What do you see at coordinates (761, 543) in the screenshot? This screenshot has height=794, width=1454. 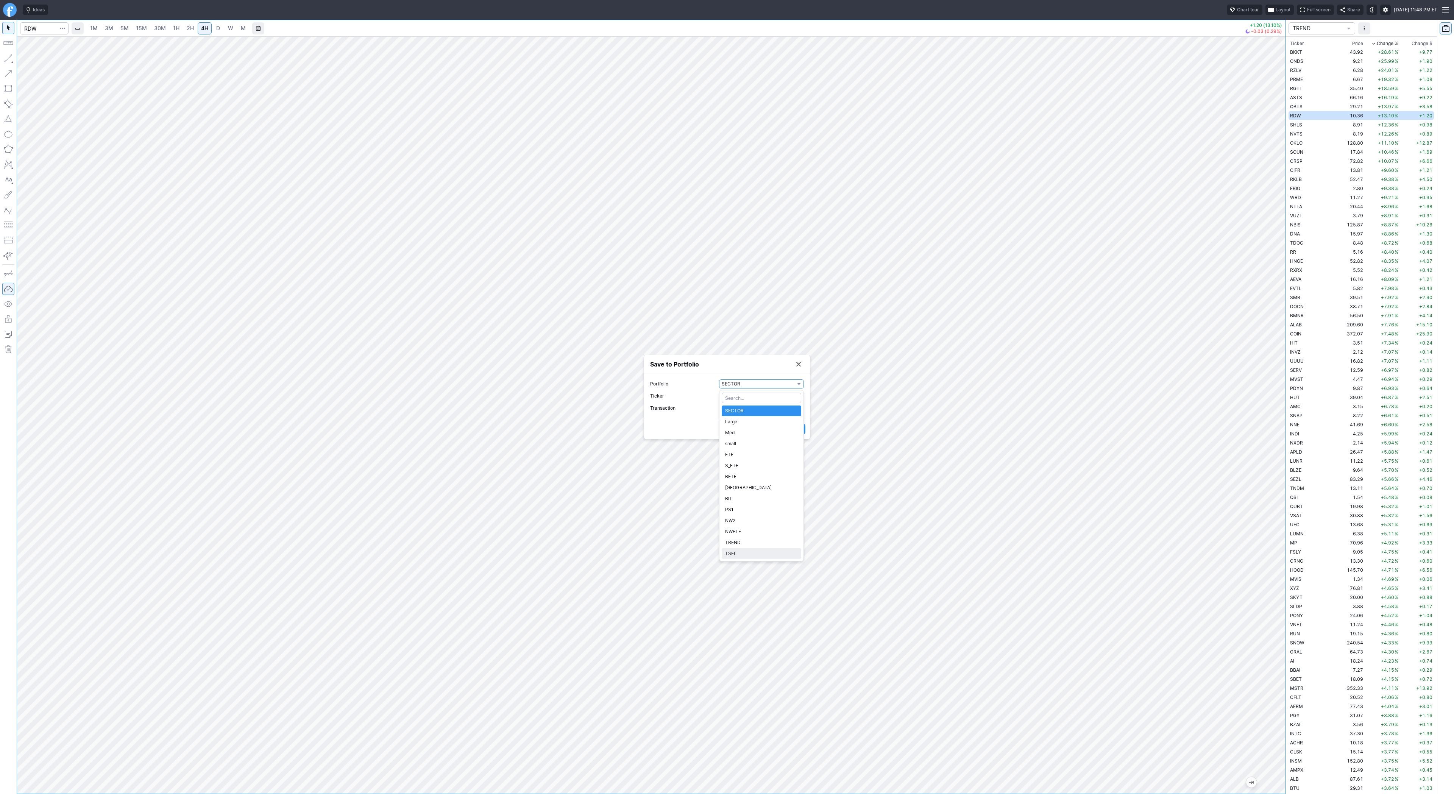 I see `span: TREND` at bounding box center [761, 543].